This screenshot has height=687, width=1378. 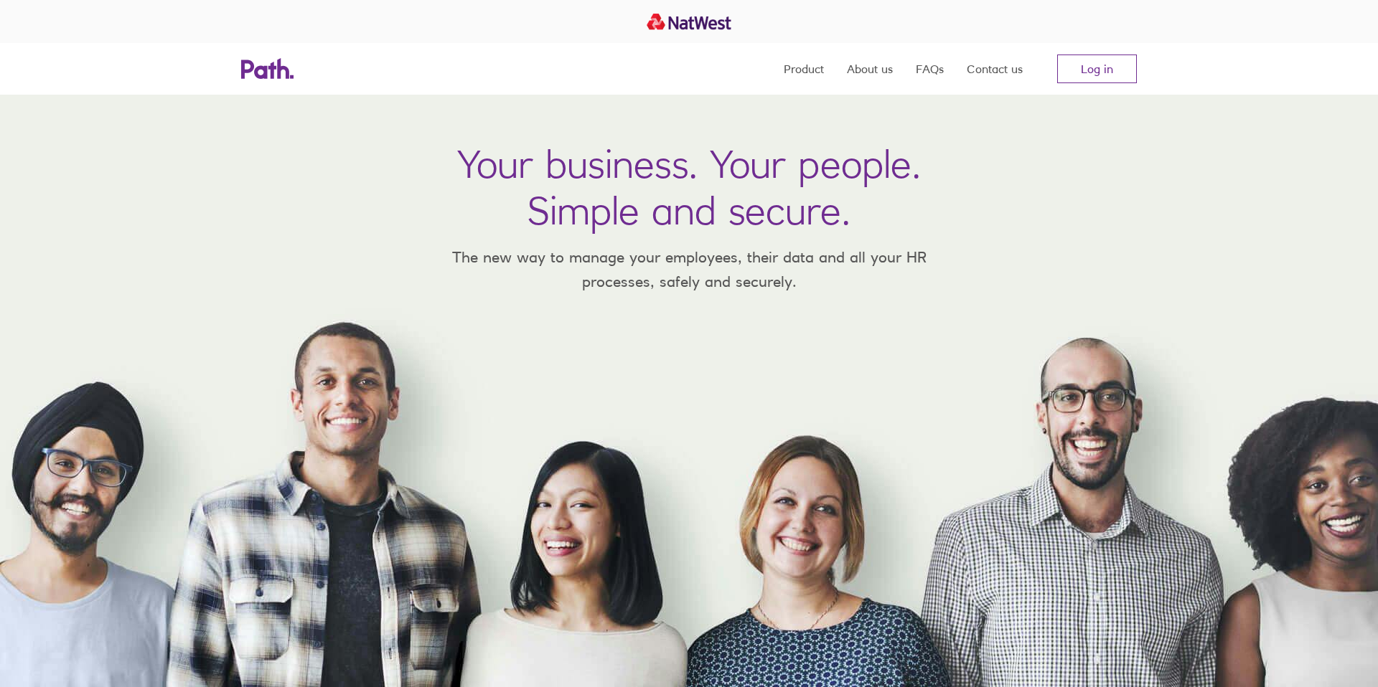 What do you see at coordinates (870, 69) in the screenshot?
I see `a: About us` at bounding box center [870, 69].